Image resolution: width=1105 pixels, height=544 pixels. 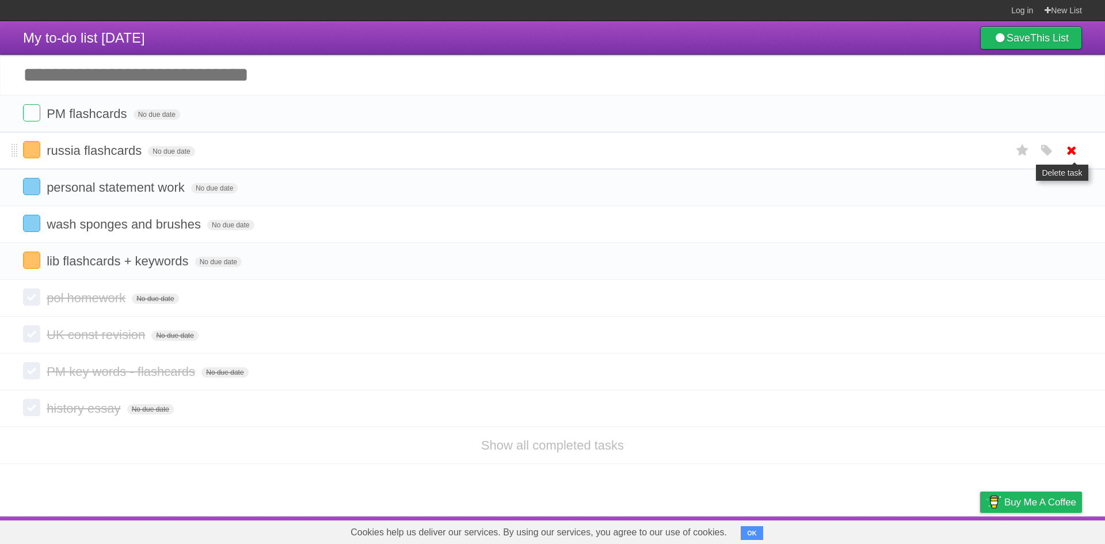 What do you see at coordinates (1049, 38) in the screenshot?
I see `b: This List` at bounding box center [1049, 38].